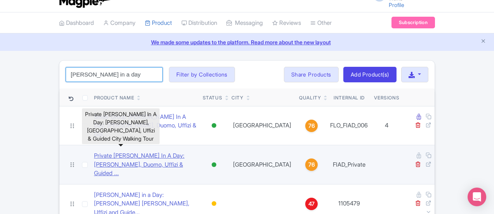  What do you see at coordinates (214, 204) in the screenshot?
I see `div: Building` at bounding box center [214, 204].